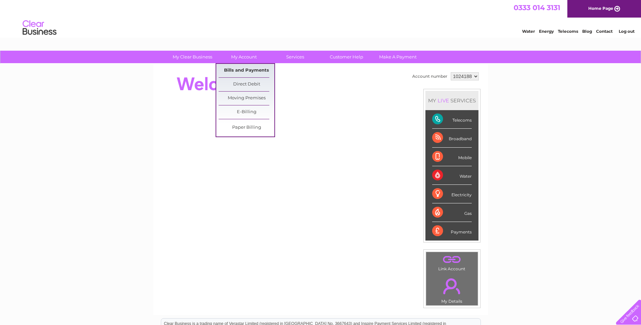 The image size is (641, 325). What do you see at coordinates (246, 71) in the screenshot?
I see `a: Bills and Payments` at bounding box center [246, 71].